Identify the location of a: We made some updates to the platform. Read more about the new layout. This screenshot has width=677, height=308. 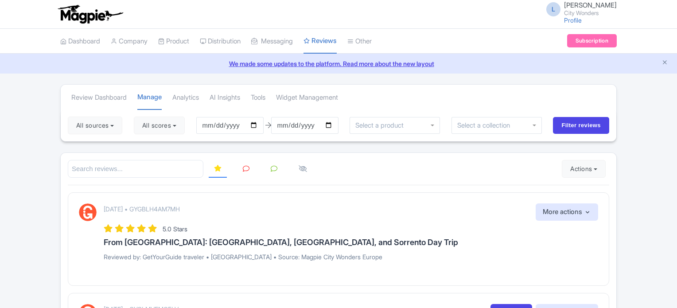
(339, 63).